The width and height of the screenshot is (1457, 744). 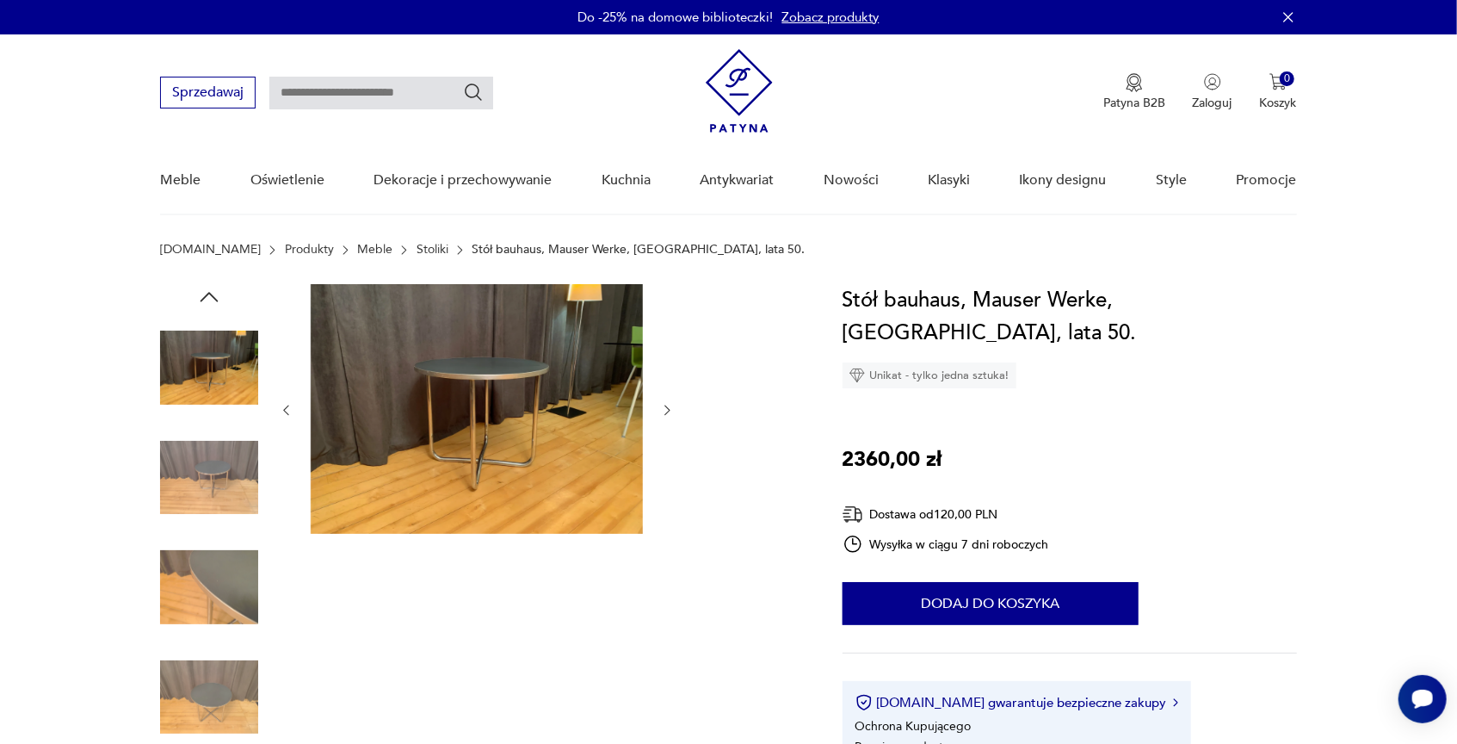 I want to click on a: Ikony designu, so click(x=1063, y=180).